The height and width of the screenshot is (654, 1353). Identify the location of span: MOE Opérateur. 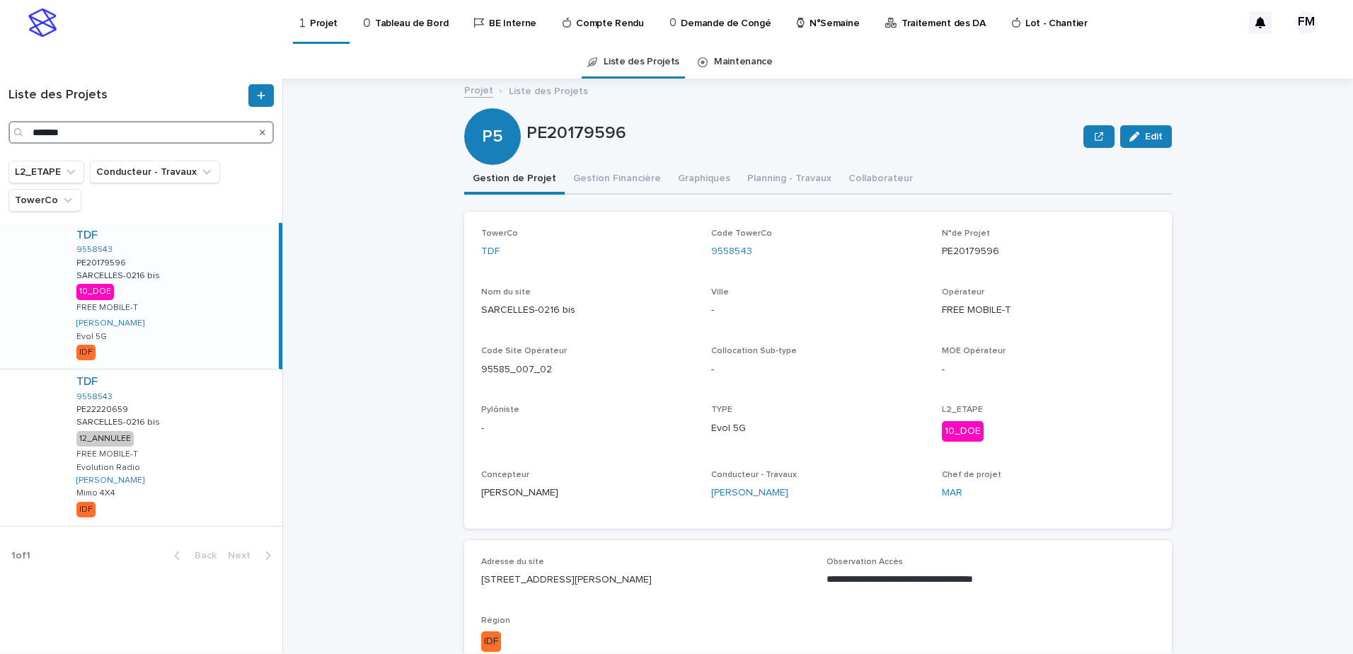
(974, 351).